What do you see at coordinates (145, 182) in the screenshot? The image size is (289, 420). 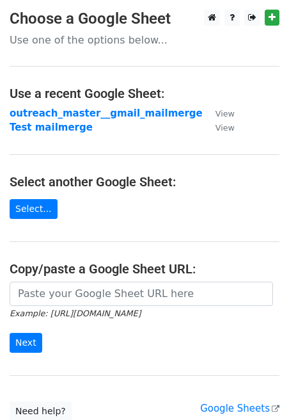 I see `h4: Select another Google Sheet:` at bounding box center [145, 182].